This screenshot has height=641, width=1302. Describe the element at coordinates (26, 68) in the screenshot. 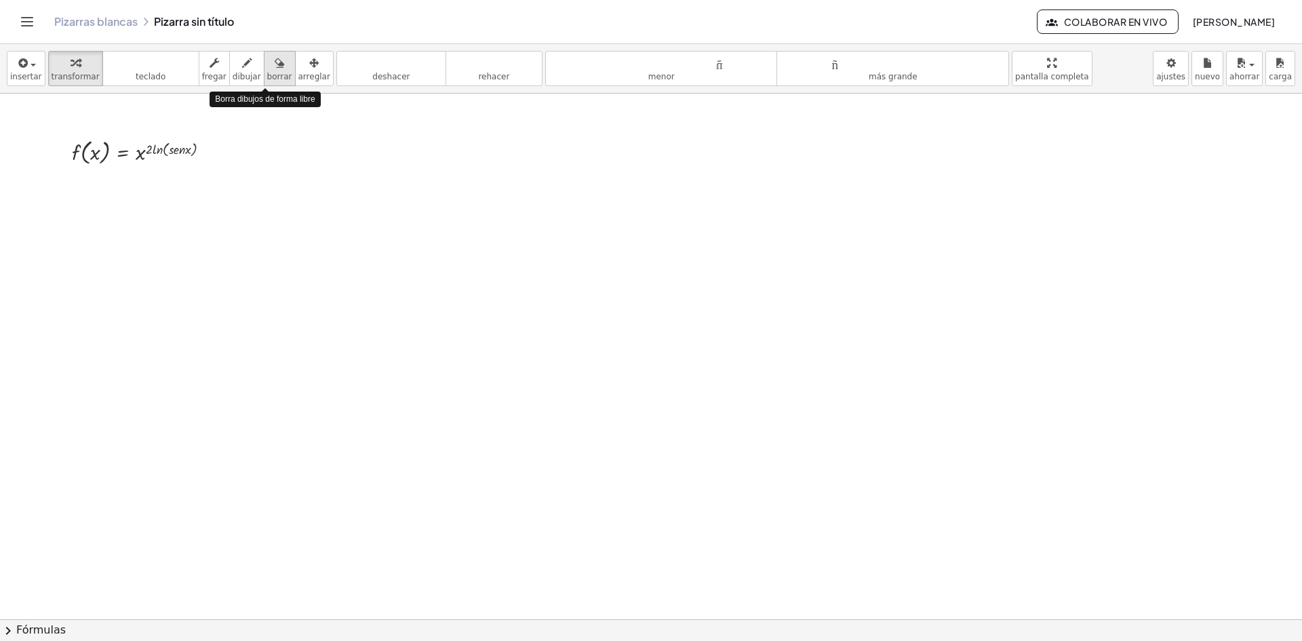

I see `button: insertar` at that location.